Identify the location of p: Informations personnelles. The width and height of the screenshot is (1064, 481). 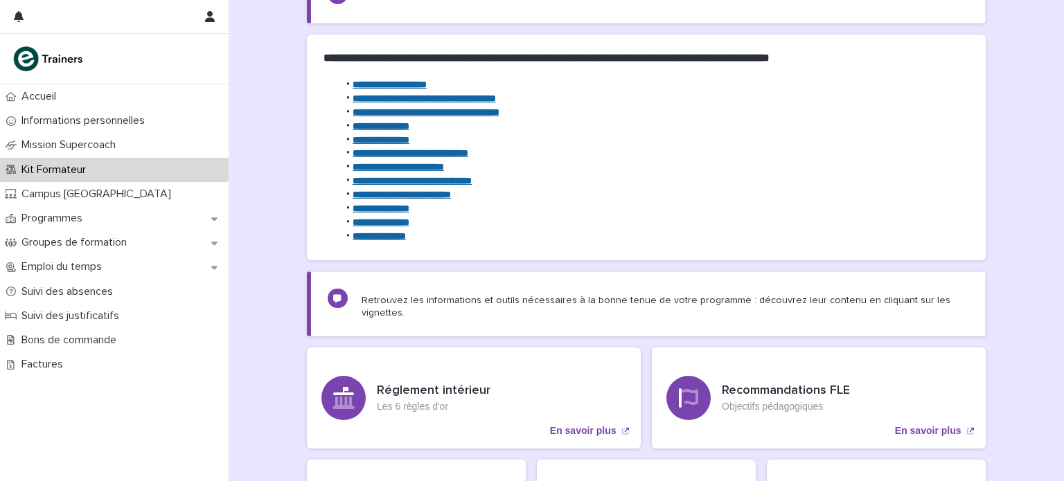
(86, 121).